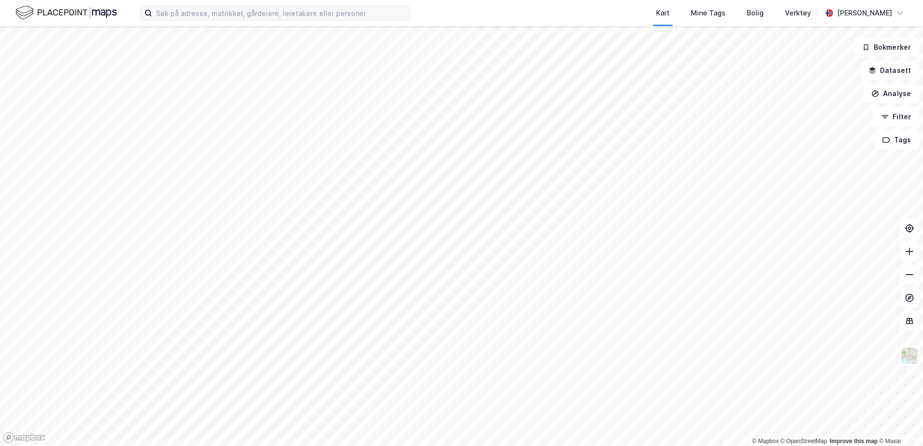  Describe the element at coordinates (708, 13) in the screenshot. I see `div: Mine Tags` at that location.